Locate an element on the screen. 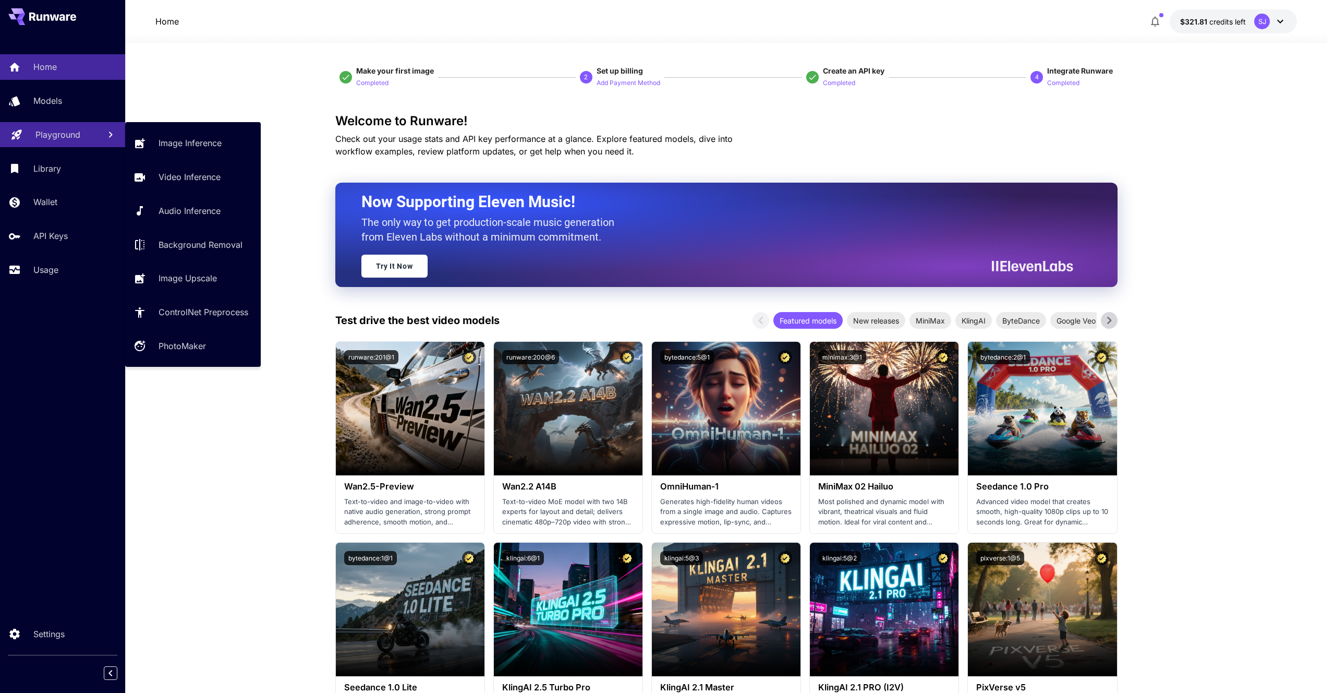 The width and height of the screenshot is (1335, 693). p: Home is located at coordinates (45, 67).